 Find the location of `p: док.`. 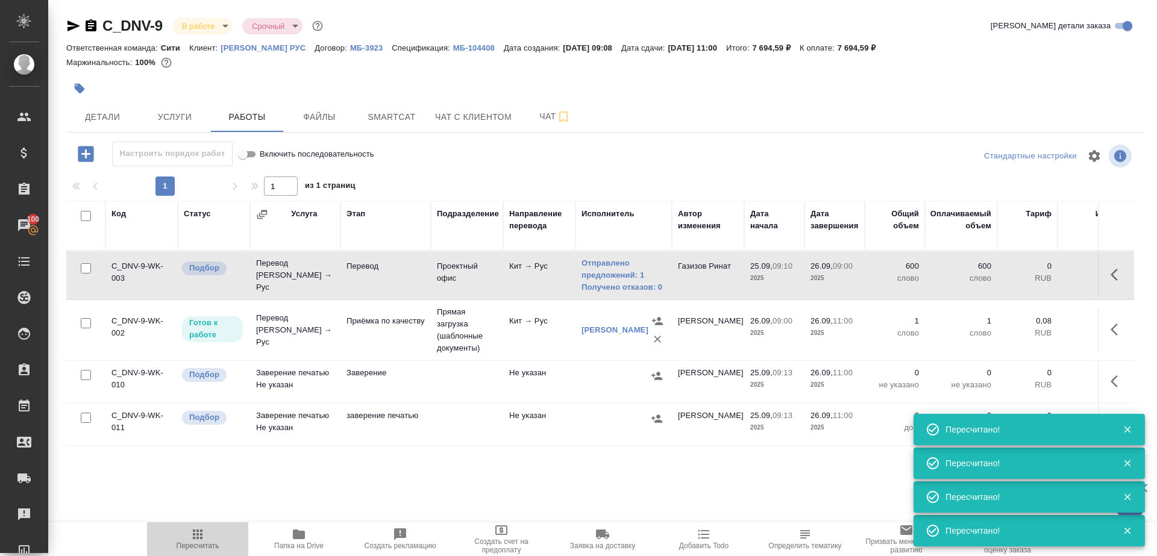

p: док. is located at coordinates (895, 428).